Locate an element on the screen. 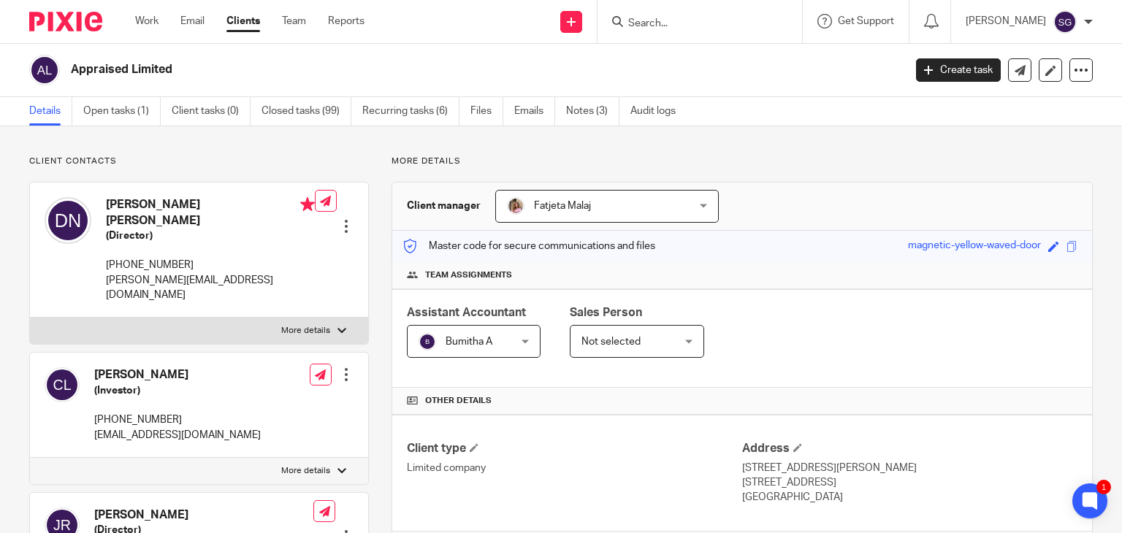  h5: (Investor) is located at coordinates (177, 391).